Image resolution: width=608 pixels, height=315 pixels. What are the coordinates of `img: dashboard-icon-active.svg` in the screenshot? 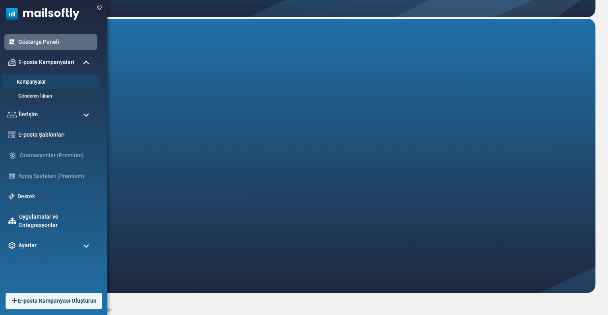 It's located at (12, 42).